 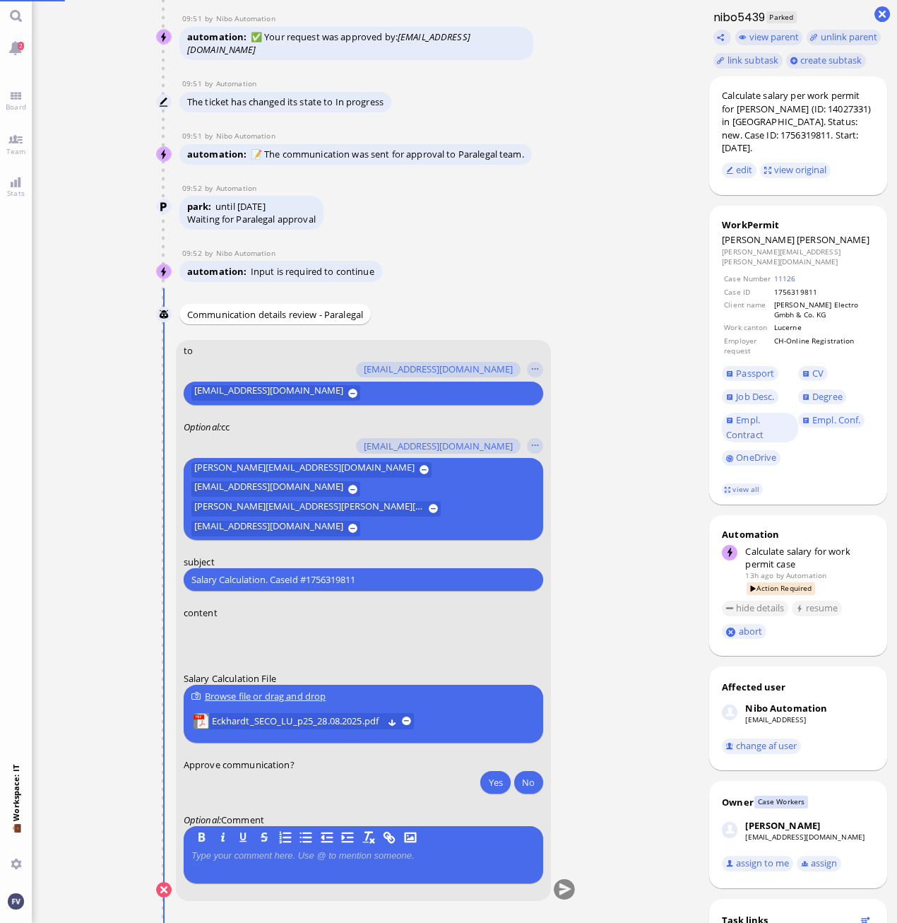 I want to click on span: Eckhardt_SECO_LU_p25_28.08.2025.pdf, so click(x=297, y=721).